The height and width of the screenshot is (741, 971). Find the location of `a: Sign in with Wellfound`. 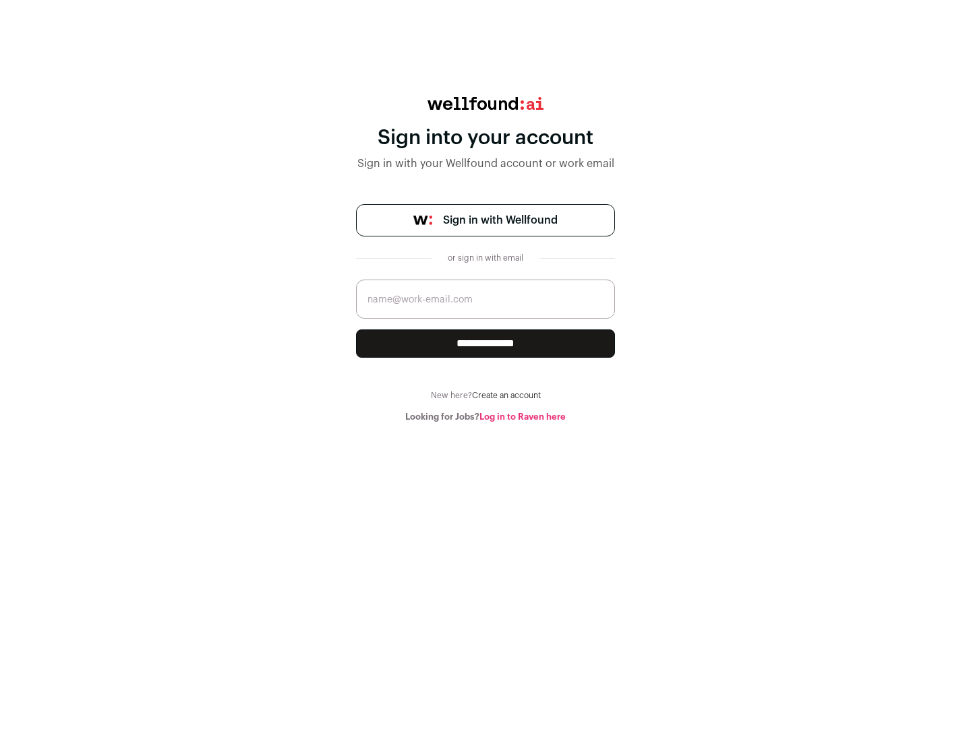

a: Sign in with Wellfound is located at coordinates (485, 220).